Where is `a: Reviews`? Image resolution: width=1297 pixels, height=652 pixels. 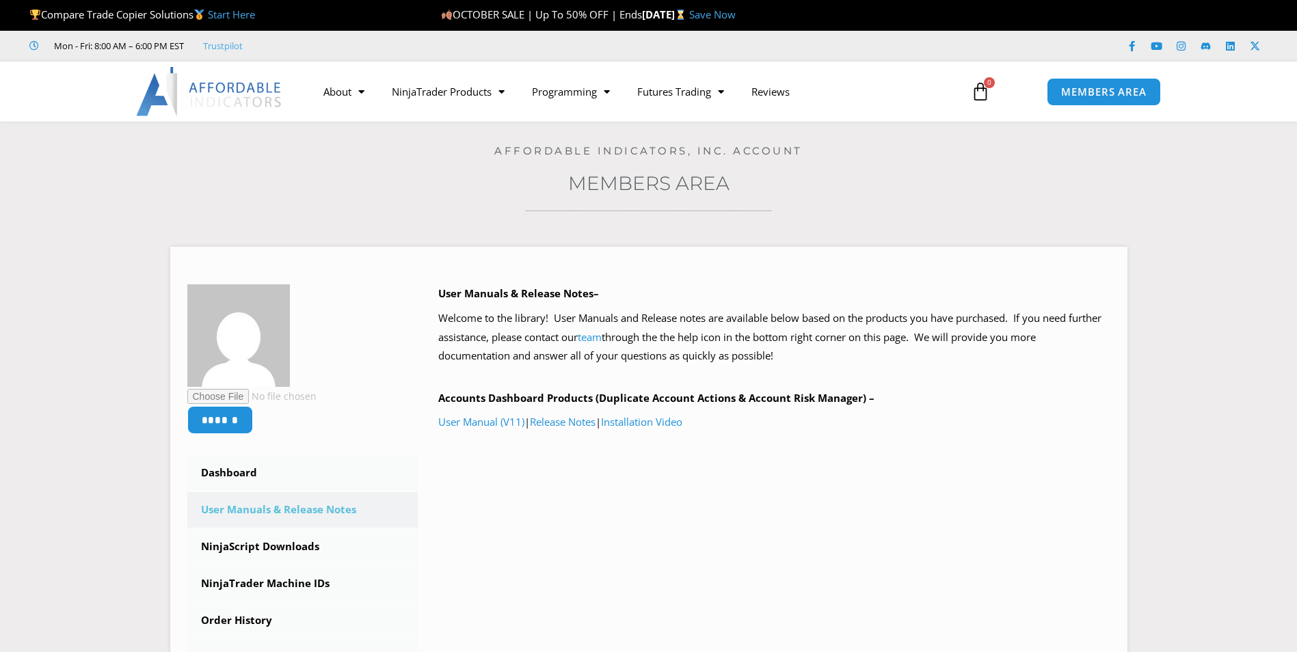
a: Reviews is located at coordinates (770, 92).